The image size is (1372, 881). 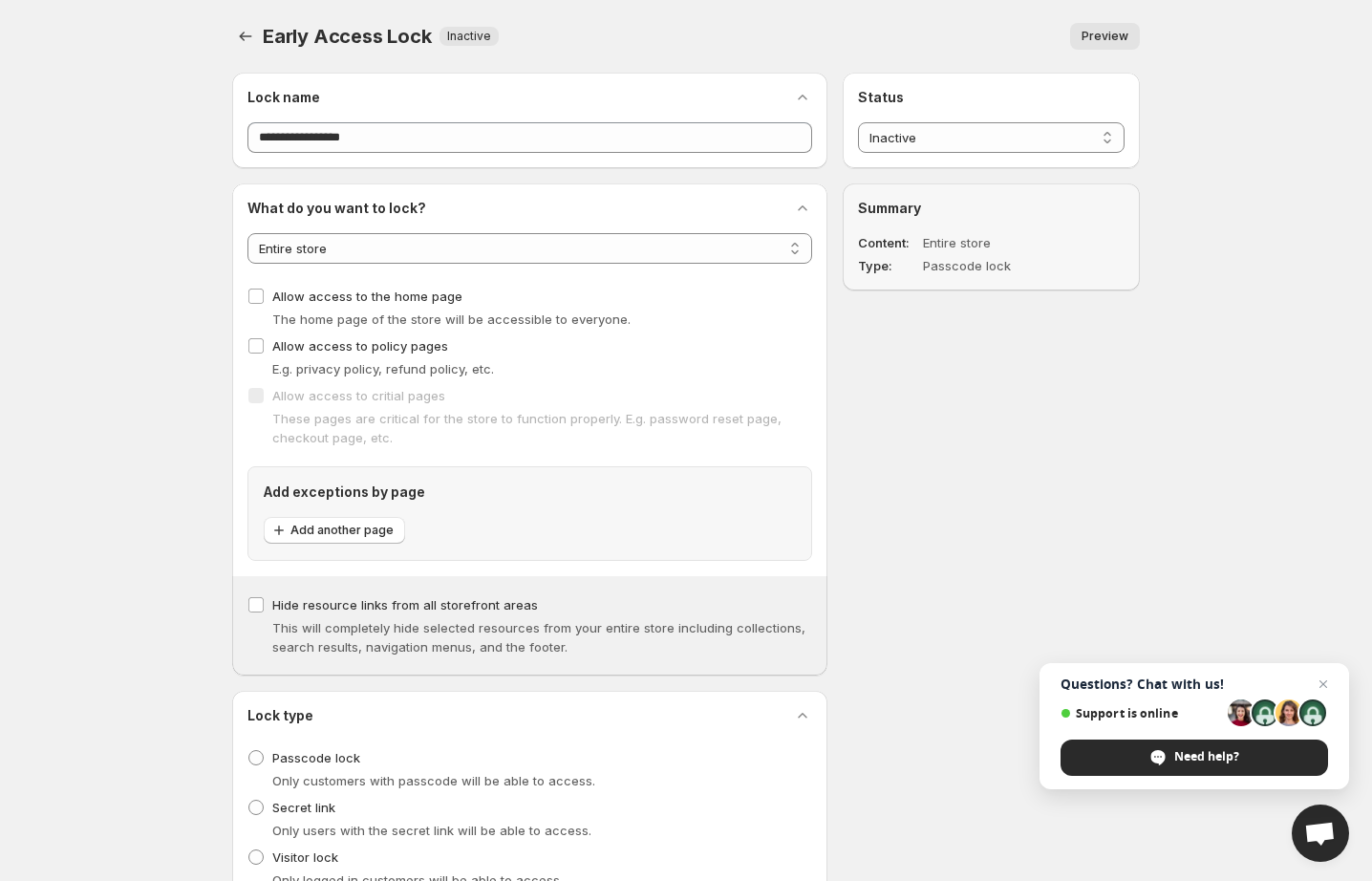 I want to click on span: This will completely hide selected resources from your entire store including collections, search..., so click(x=539, y=637).